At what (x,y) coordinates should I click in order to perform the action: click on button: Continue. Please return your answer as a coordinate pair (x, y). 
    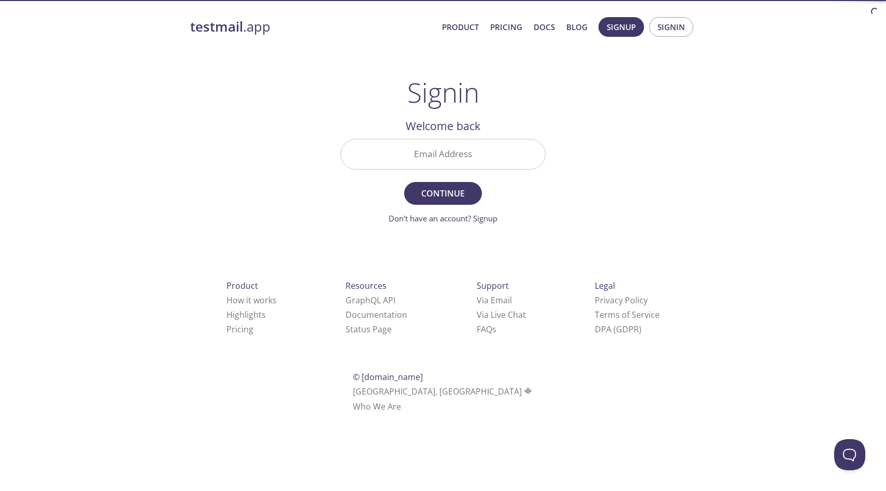
    Looking at the image, I should click on (443, 193).